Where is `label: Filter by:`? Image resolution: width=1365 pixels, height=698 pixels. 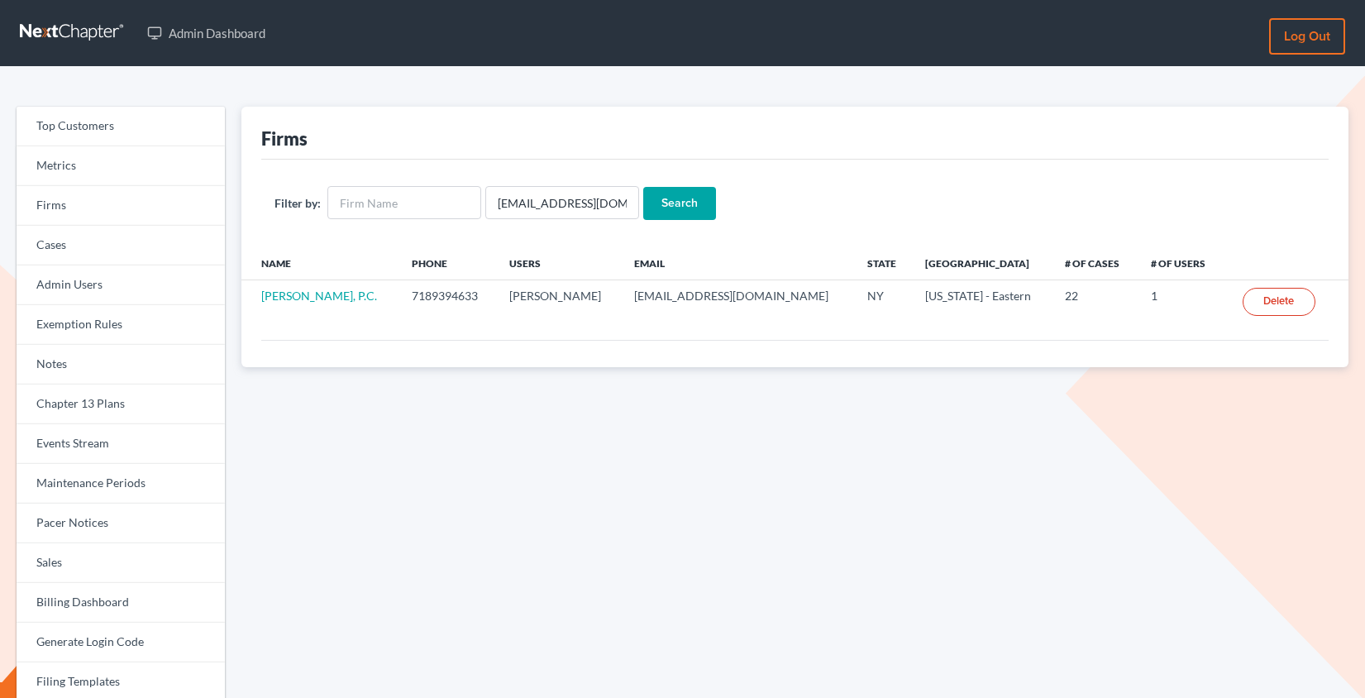 label: Filter by: is located at coordinates (298, 203).